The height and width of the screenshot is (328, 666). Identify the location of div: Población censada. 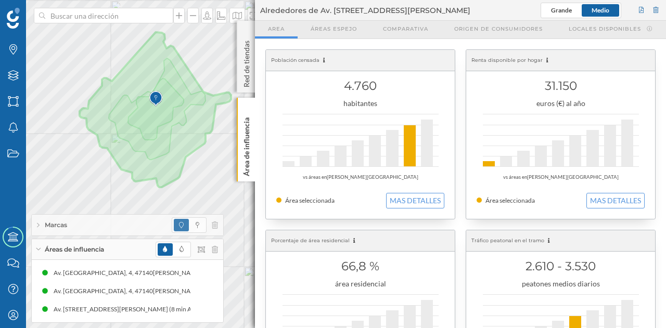
(360, 60).